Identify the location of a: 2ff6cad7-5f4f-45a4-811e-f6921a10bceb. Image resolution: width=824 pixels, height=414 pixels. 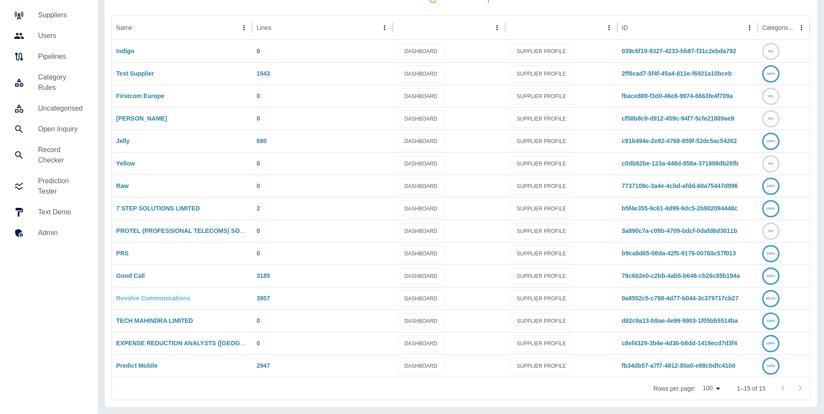
(677, 74).